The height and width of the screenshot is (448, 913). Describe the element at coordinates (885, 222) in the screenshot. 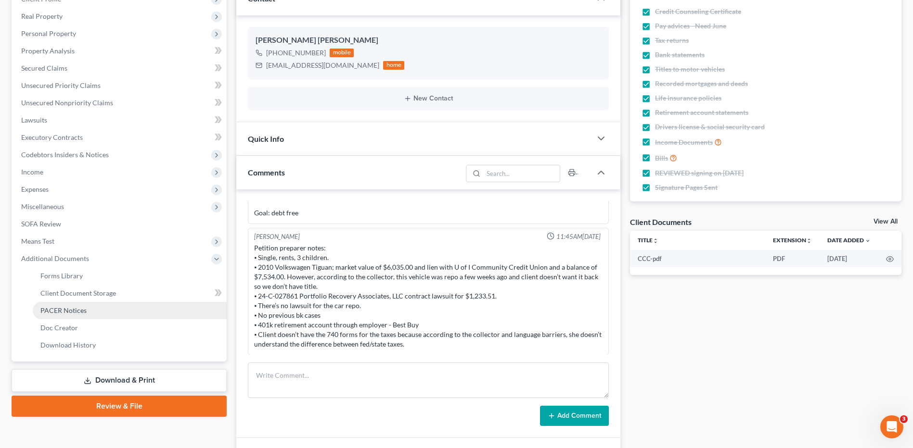

I see `a: View All` at that location.